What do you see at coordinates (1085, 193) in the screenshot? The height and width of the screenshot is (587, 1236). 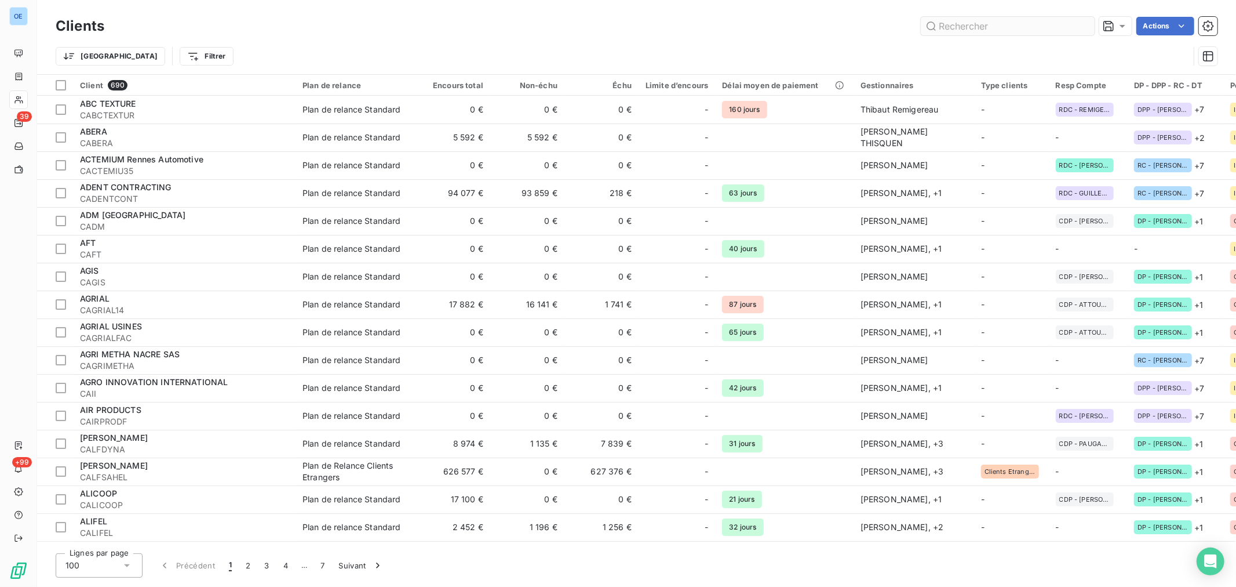 I see `span: RDC - GUILLERMIC FABRICE` at bounding box center [1085, 193].